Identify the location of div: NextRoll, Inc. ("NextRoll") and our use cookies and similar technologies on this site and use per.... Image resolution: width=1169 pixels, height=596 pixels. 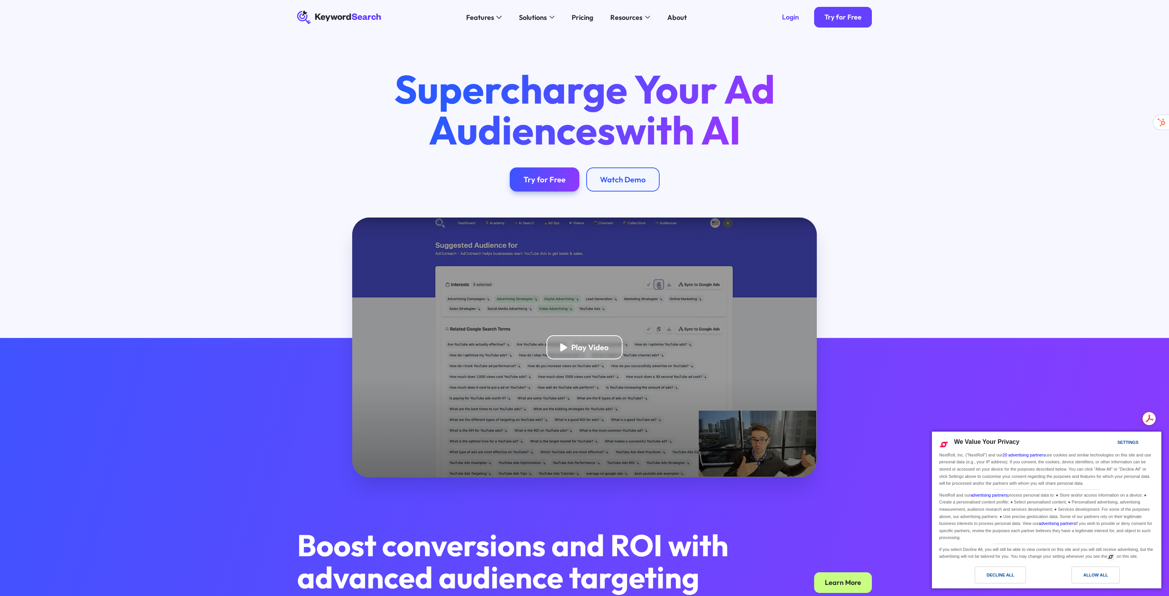
(1047, 469).